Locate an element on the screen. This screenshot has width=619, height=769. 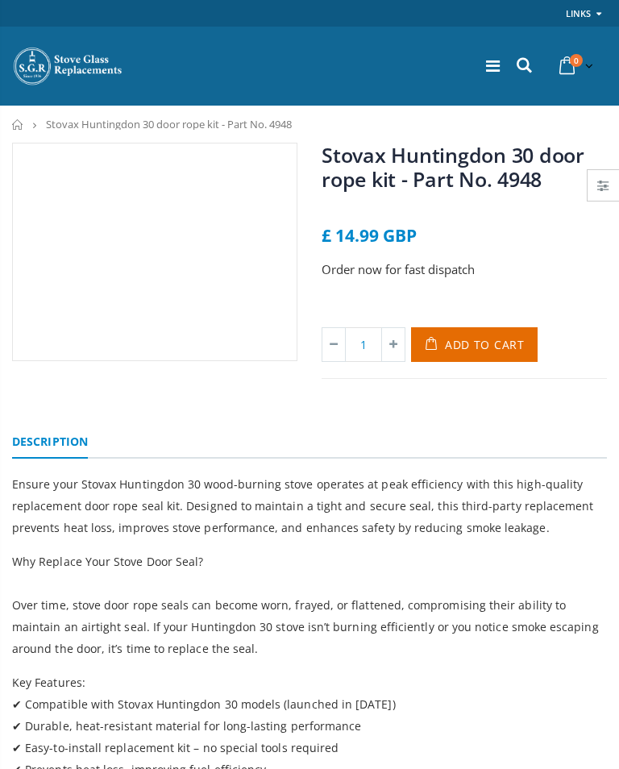
a: Description is located at coordinates (50, 443).